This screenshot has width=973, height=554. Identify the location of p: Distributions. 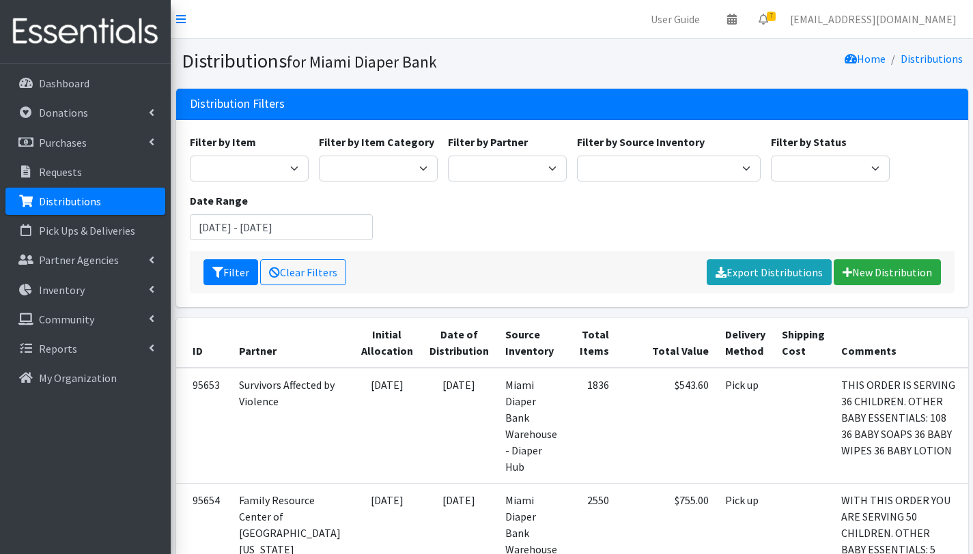
(70, 201).